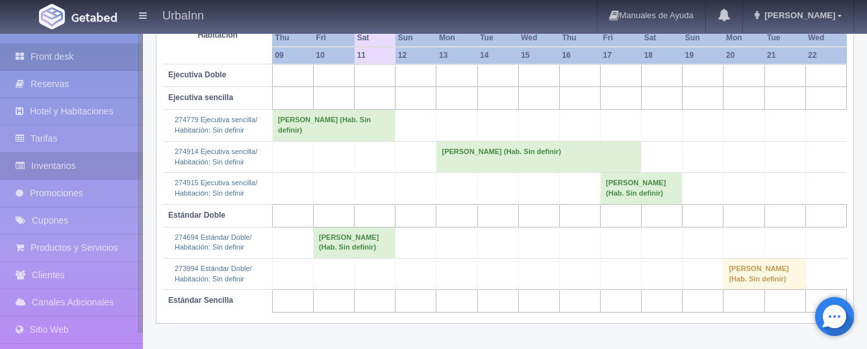 This screenshot has height=349, width=867. What do you see at coordinates (662, 55) in the screenshot?
I see `th: 18` at bounding box center [662, 55].